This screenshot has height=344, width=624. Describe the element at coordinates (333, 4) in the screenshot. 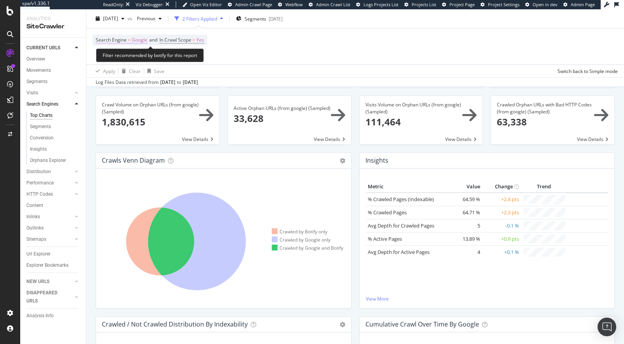

I see `span: Admin Crawl List` at that location.